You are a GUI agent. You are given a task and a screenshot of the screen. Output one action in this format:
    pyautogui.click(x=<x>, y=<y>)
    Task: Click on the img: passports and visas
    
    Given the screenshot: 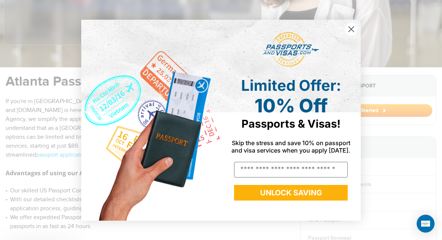 What is the action you would take?
    pyautogui.click(x=291, y=50)
    